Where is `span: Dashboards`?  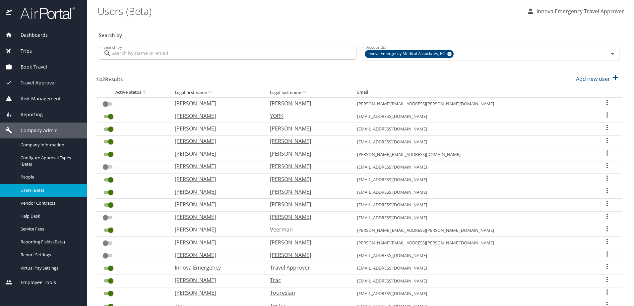 span: Dashboards is located at coordinates (30, 35).